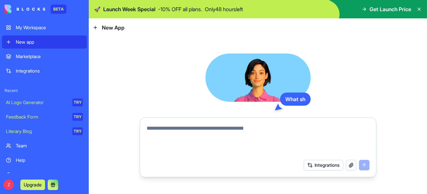  Describe the element at coordinates (49, 28) in the screenshot. I see `div: My Workspace` at that location.